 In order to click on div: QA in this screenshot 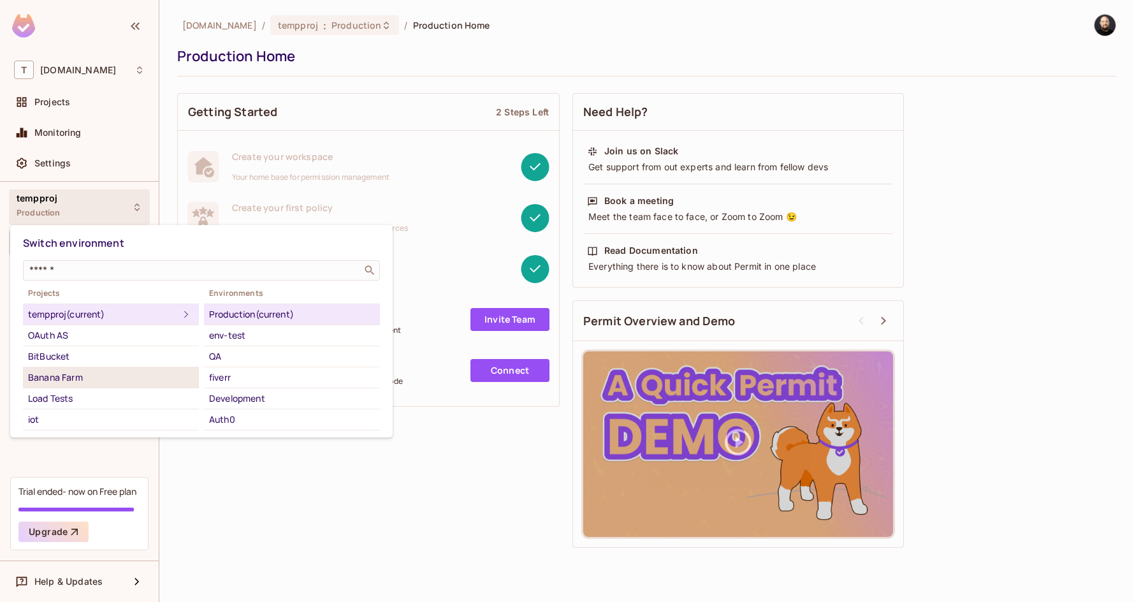, I will do `click(292, 356)`.